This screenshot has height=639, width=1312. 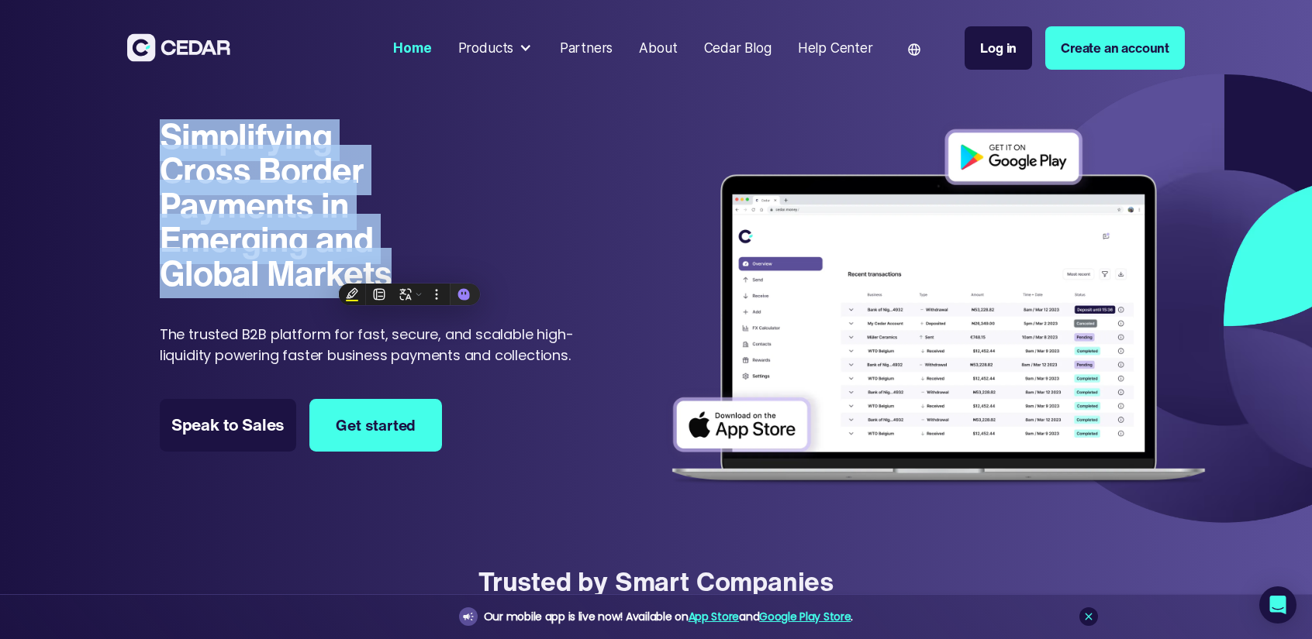 I want to click on a: Partners, so click(x=586, y=48).